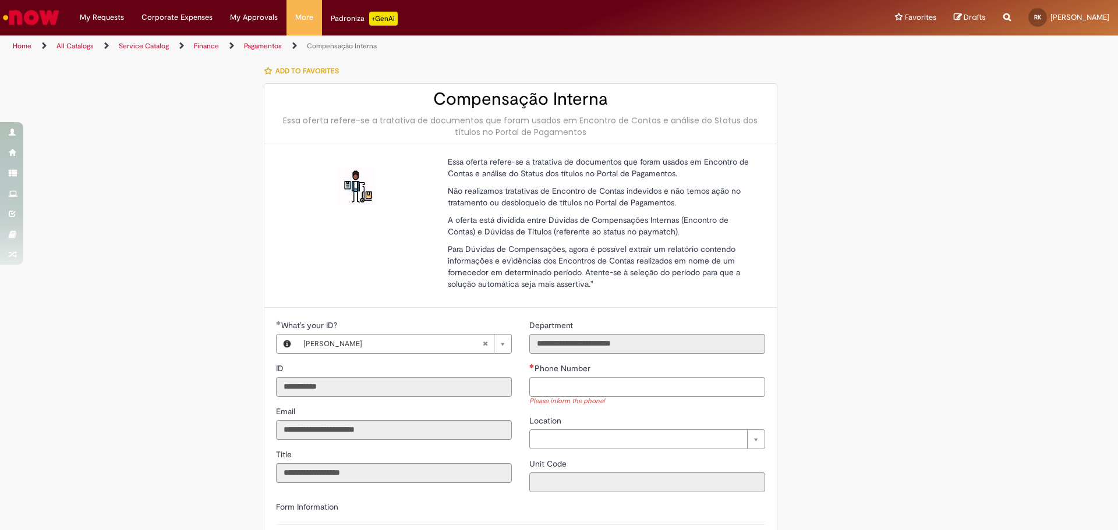 The height and width of the screenshot is (530, 1118). I want to click on input: ID, so click(394, 387).